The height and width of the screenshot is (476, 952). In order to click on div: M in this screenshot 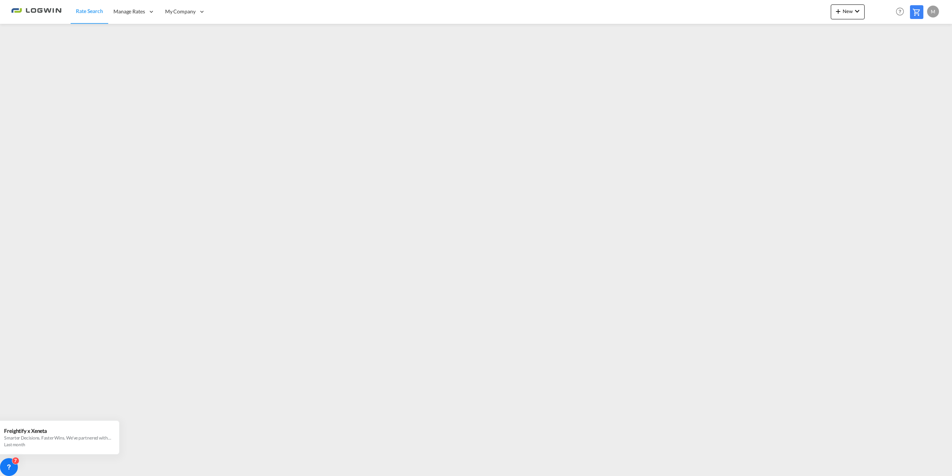, I will do `click(933, 12)`.